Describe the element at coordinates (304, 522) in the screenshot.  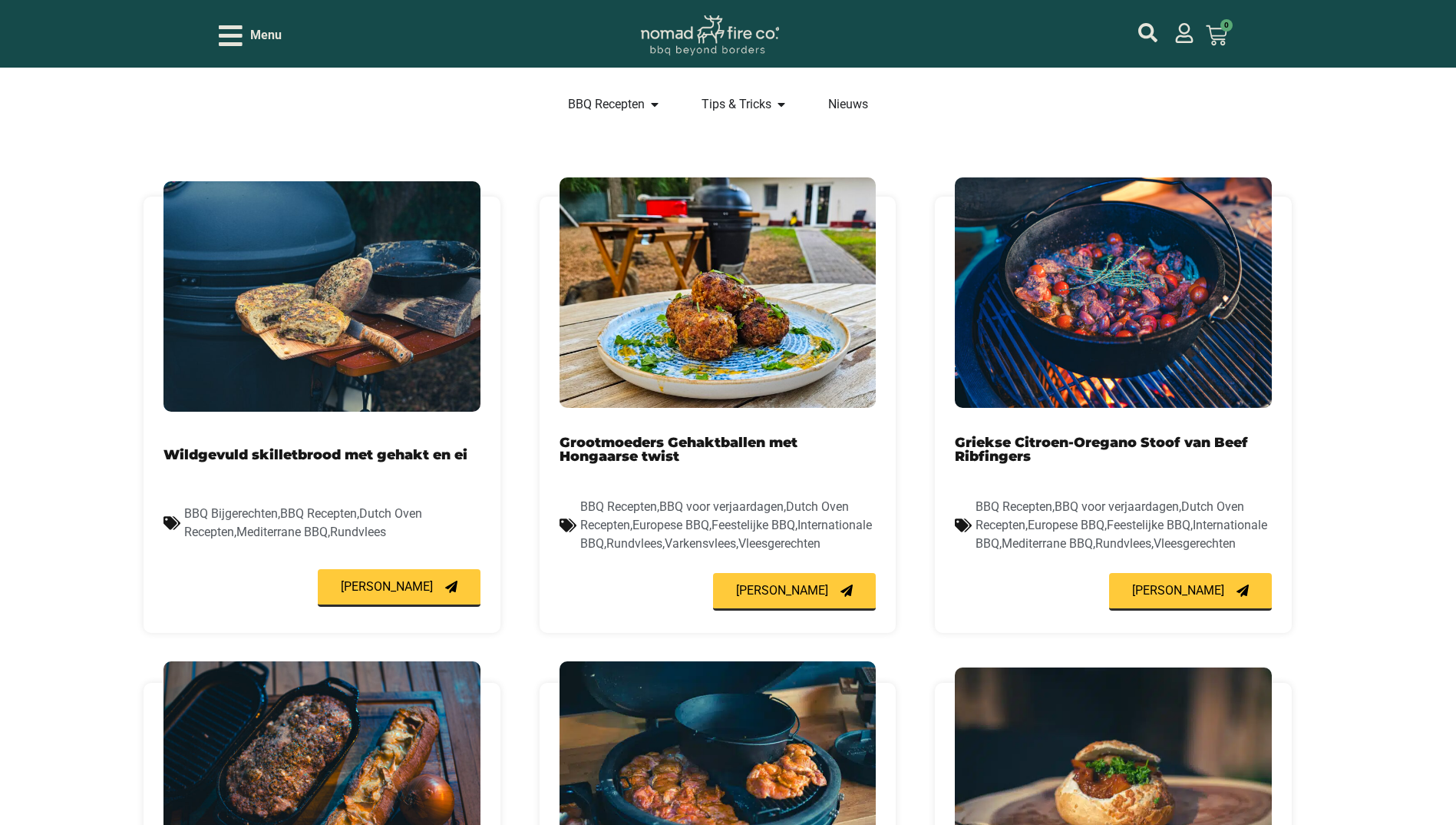
I see `a: Dutch Oven Recepten` at that location.